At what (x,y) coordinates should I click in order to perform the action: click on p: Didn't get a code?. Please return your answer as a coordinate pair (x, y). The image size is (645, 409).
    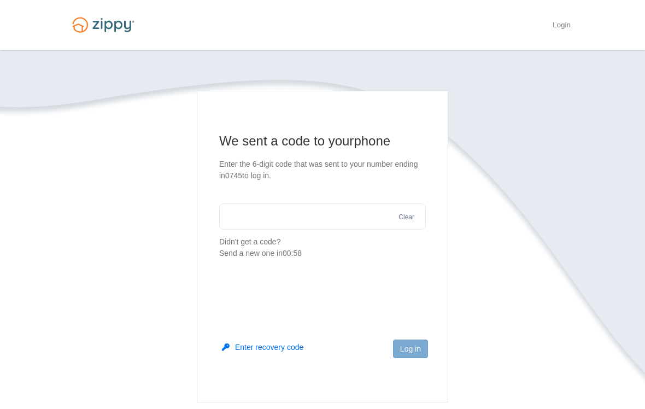
    Looking at the image, I should click on (323, 248).